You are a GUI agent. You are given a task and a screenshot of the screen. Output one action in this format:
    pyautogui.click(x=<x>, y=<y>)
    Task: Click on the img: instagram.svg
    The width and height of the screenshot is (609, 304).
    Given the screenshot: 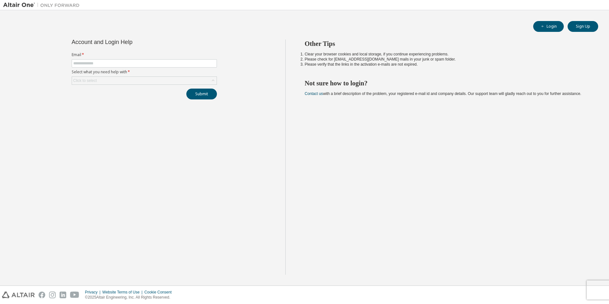 What is the action you would take?
    pyautogui.click(x=52, y=295)
    